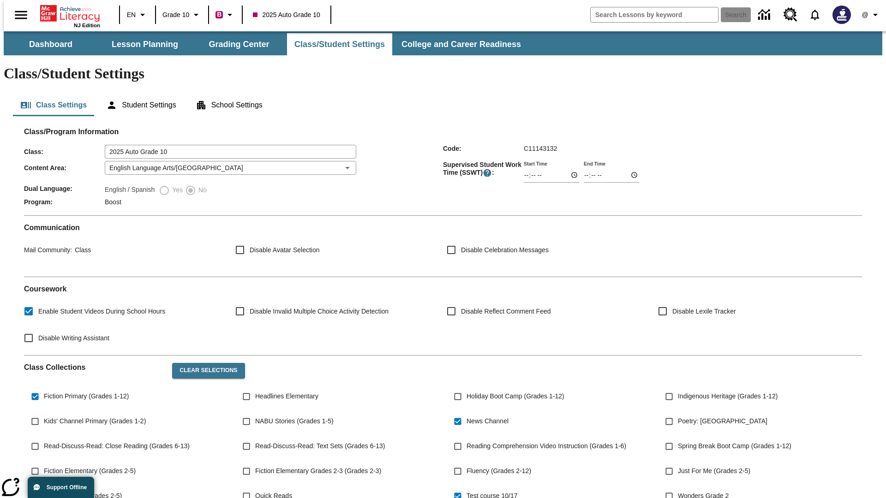  Describe the element at coordinates (540, 149) in the screenshot. I see `span: C11143132` at that location.